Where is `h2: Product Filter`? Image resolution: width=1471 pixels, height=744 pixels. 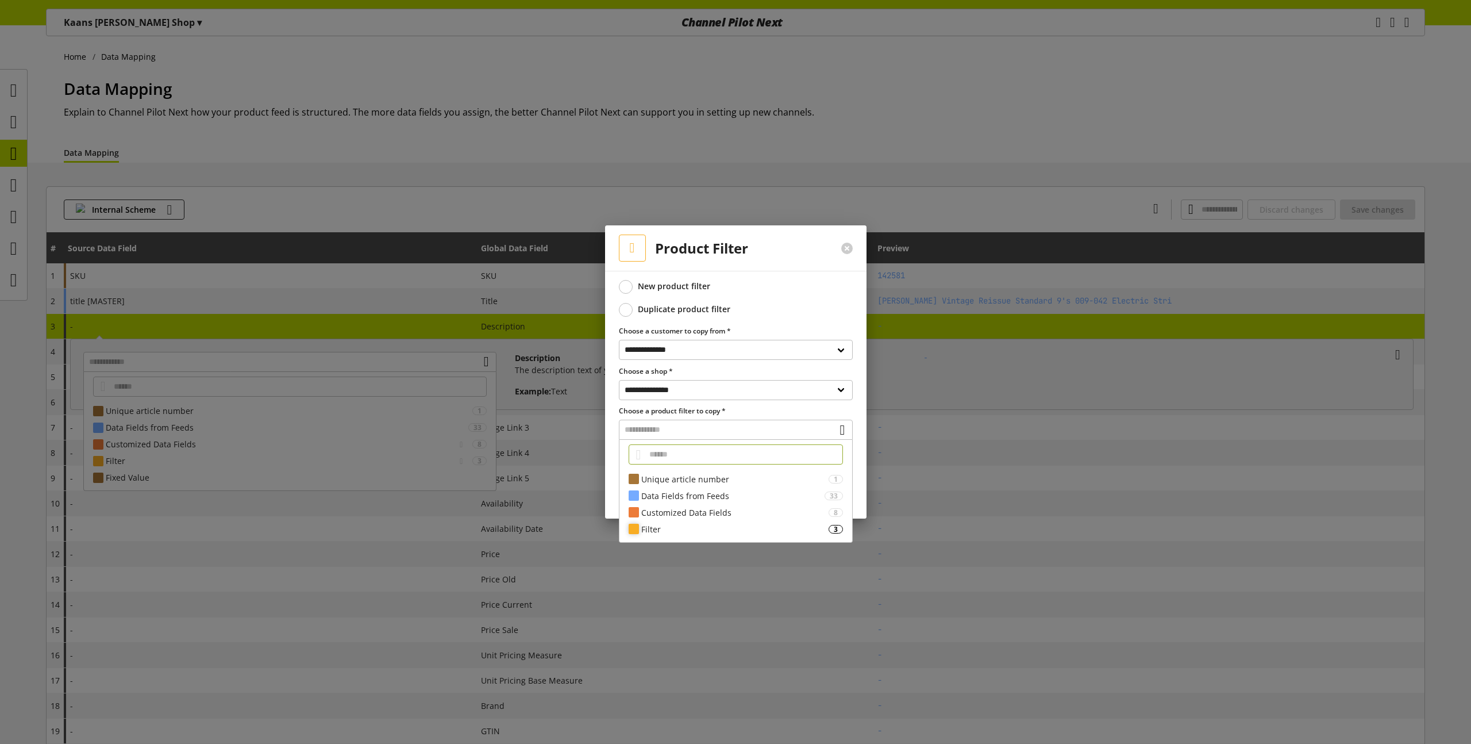
h2: Product Filter is located at coordinates (702, 248).